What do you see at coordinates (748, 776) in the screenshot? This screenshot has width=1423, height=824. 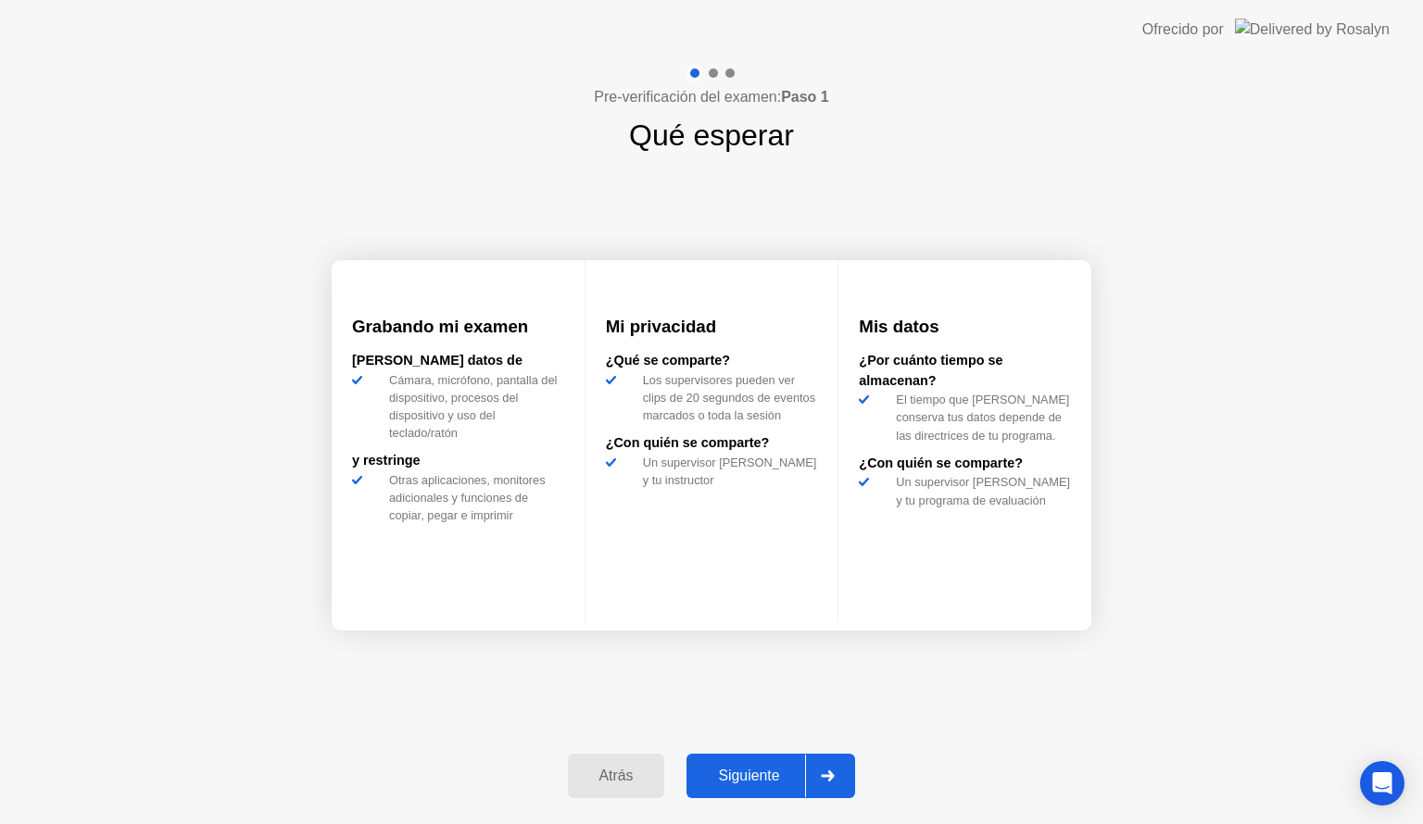 I see `div: Siguiente` at bounding box center [748, 776].